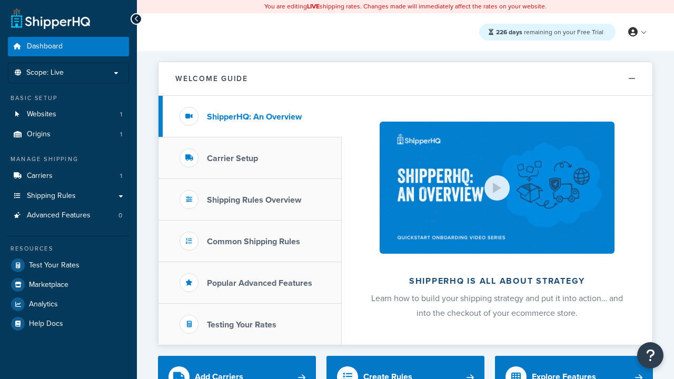 This screenshot has width=674, height=379. Describe the element at coordinates (68, 46) in the screenshot. I see `a: Dashboard` at that location.